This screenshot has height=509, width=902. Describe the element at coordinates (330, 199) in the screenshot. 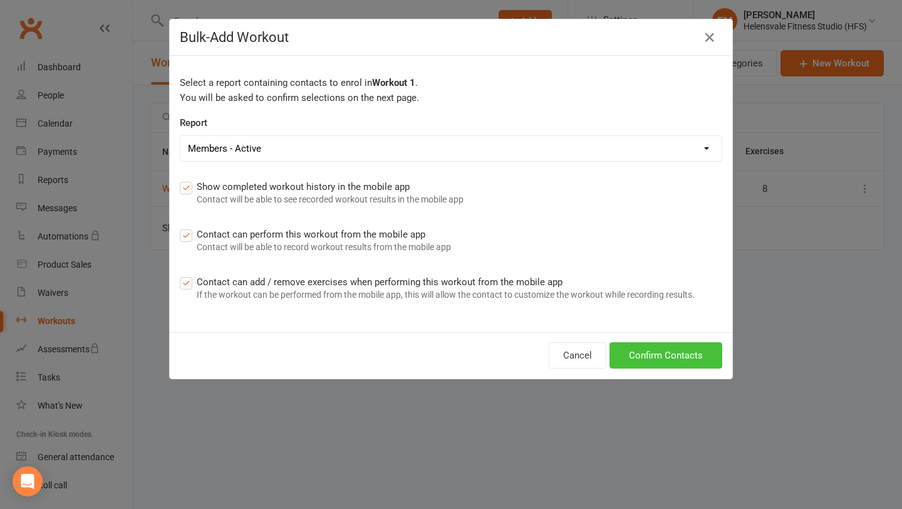

I see `div: Contact will be able to see recorded workout results in the mobile app` at that location.